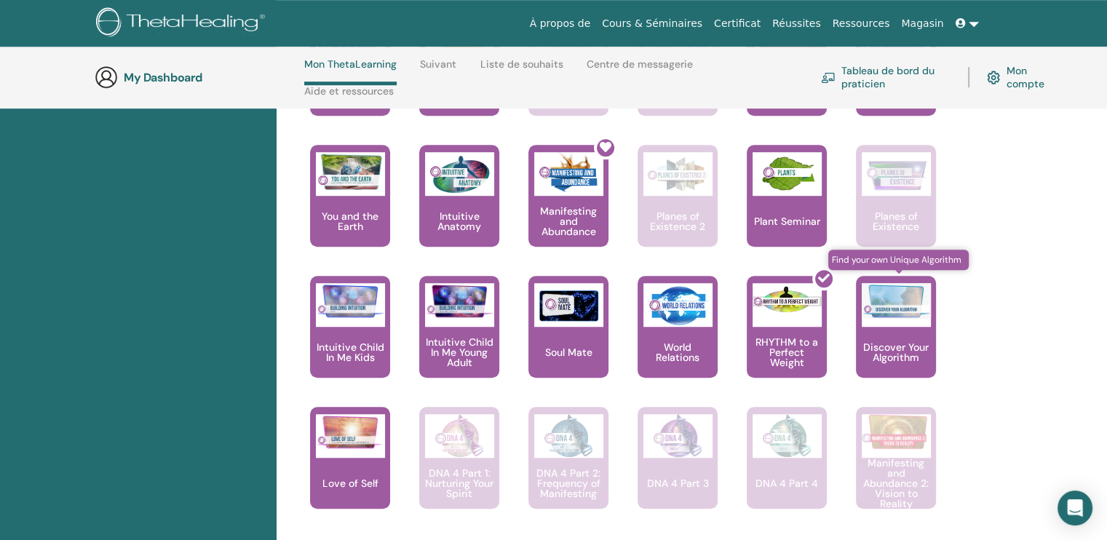 The image size is (1107, 540). What do you see at coordinates (459, 483) in the screenshot?
I see `p: DNA 4 Part 1: Nurturing Your Spirit` at bounding box center [459, 483].